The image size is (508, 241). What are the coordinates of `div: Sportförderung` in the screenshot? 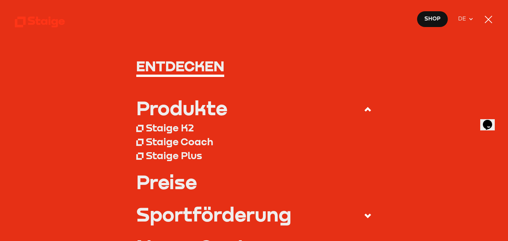 It's located at (213, 214).